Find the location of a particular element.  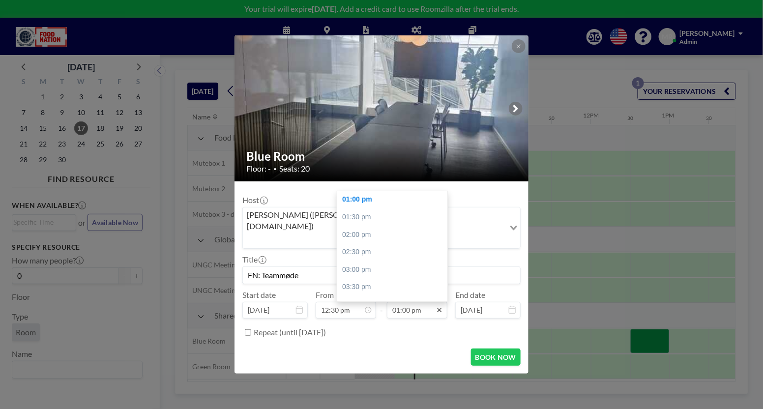

div: 03:30 pm is located at coordinates (396, 287).